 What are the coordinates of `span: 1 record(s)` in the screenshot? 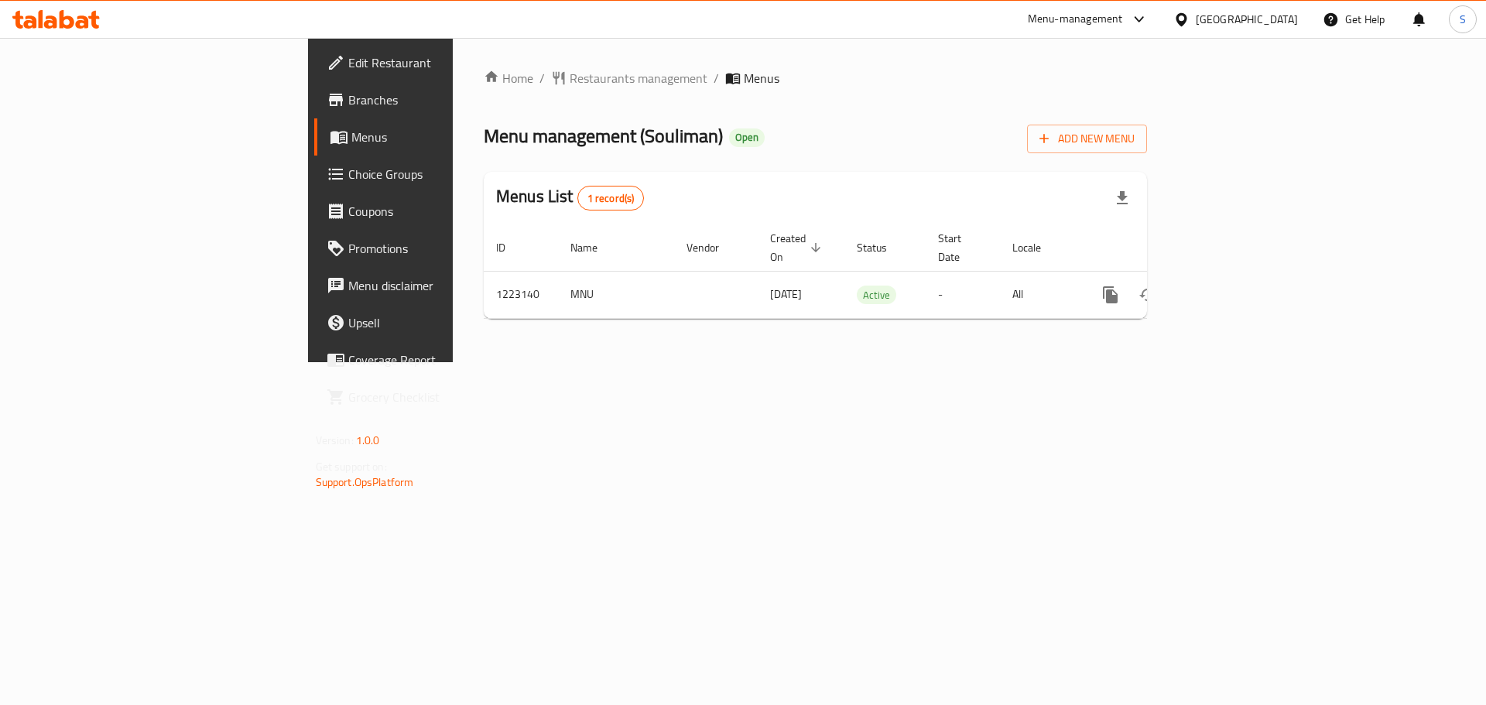 It's located at (611, 198).